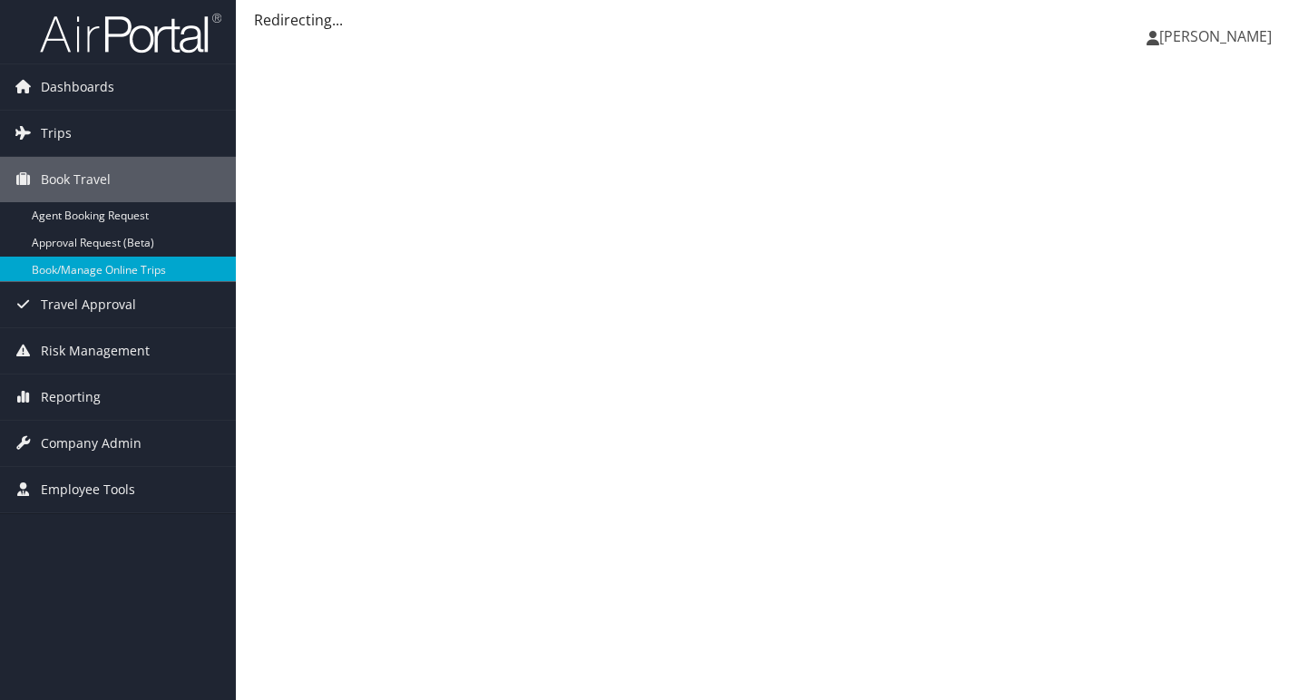  I want to click on span: Trips, so click(56, 133).